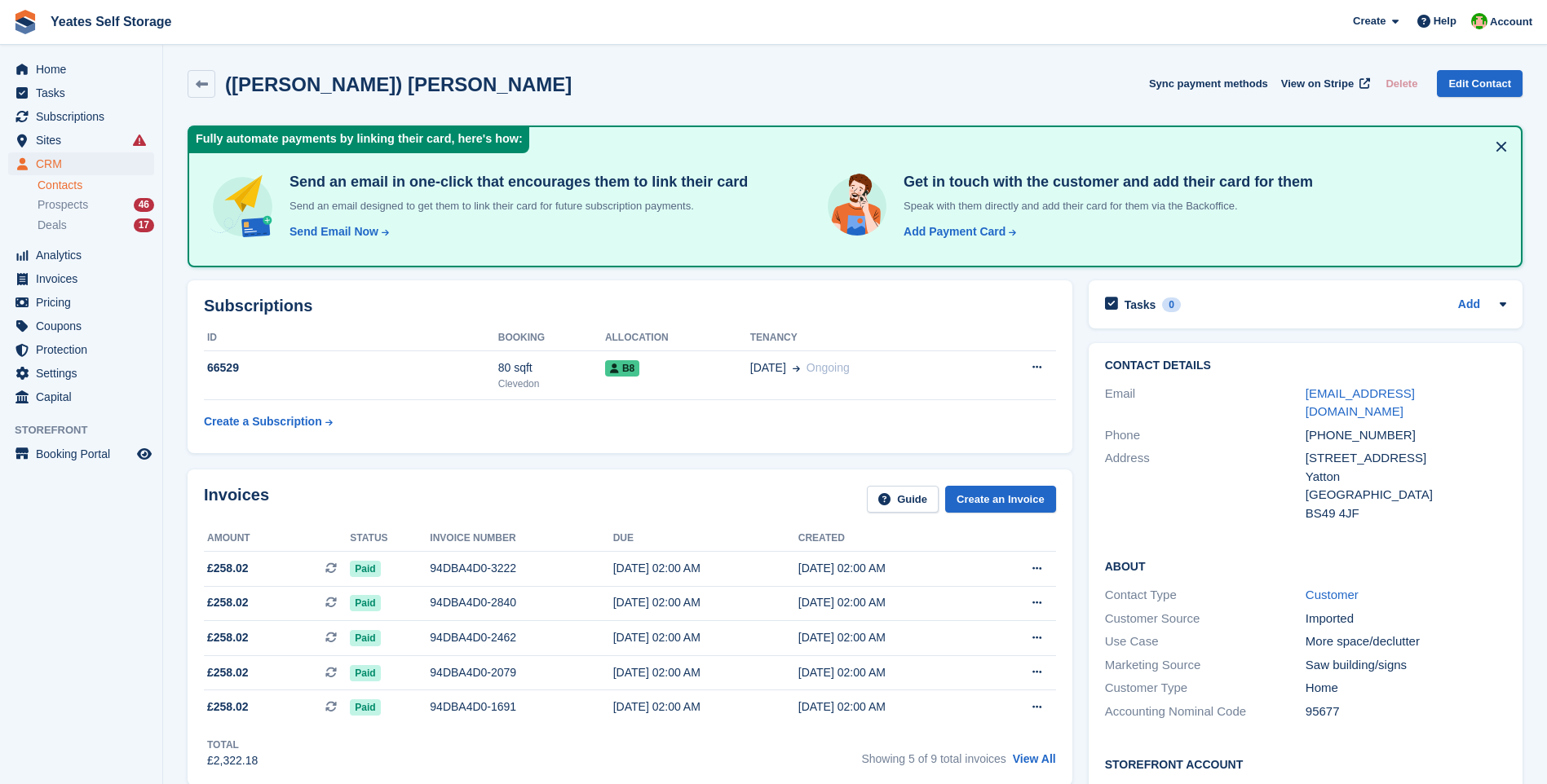  What do you see at coordinates (96, 205) in the screenshot?
I see `a: Prospects 46` at bounding box center [96, 205].